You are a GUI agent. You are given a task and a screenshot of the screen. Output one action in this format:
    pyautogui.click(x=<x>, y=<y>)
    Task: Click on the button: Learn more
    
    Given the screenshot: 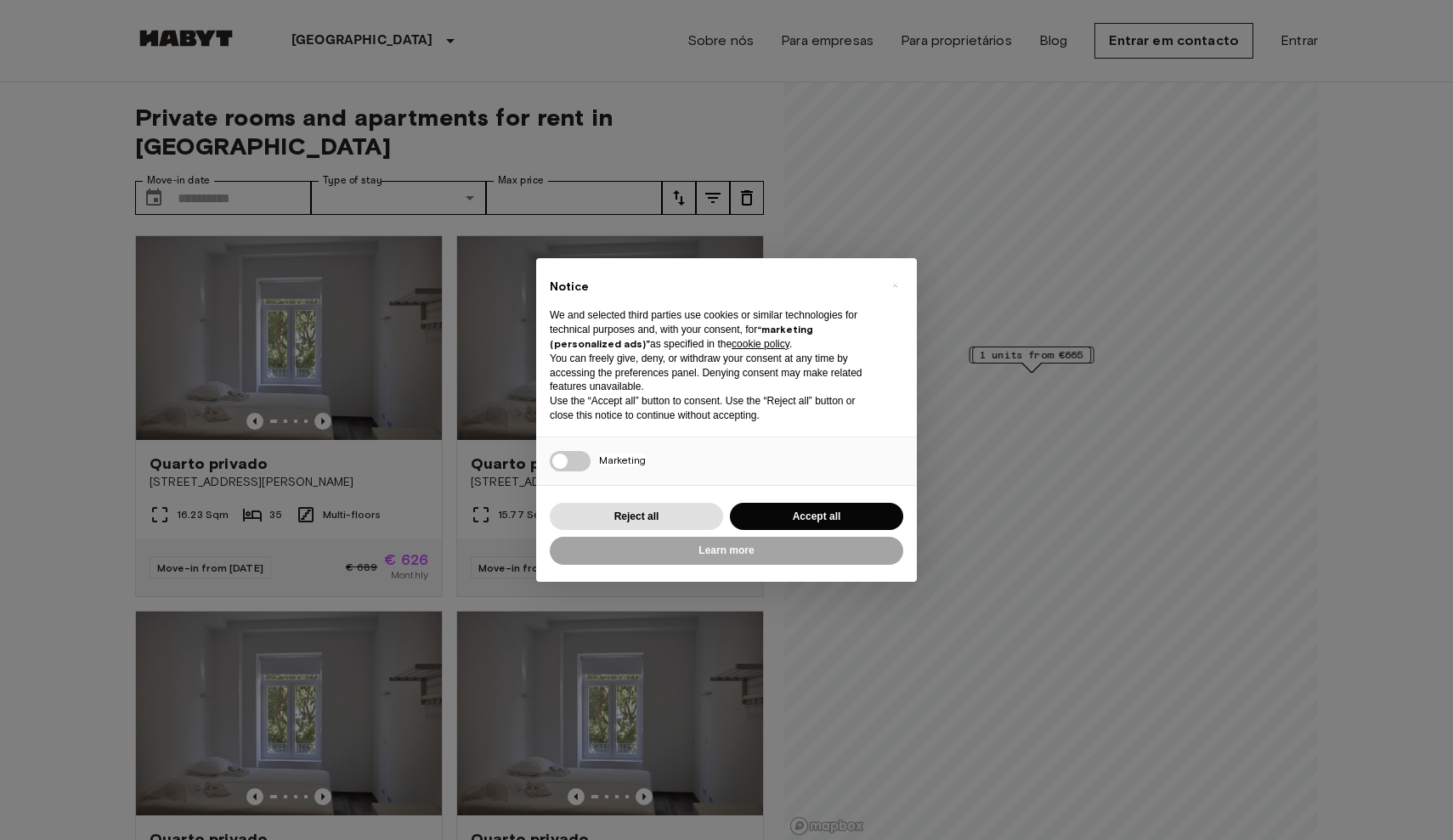 What is the action you would take?
    pyautogui.click(x=726, y=550)
    